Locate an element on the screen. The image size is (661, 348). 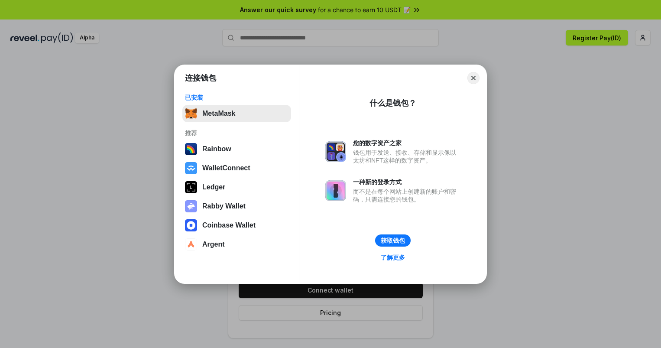
img: svg+xml,%3Csvg%20width%3D%22120%22%20height%3D%22120%22%20viewBox%3D%220%200%20120%20120%22%20fil... is located at coordinates (191, 149).